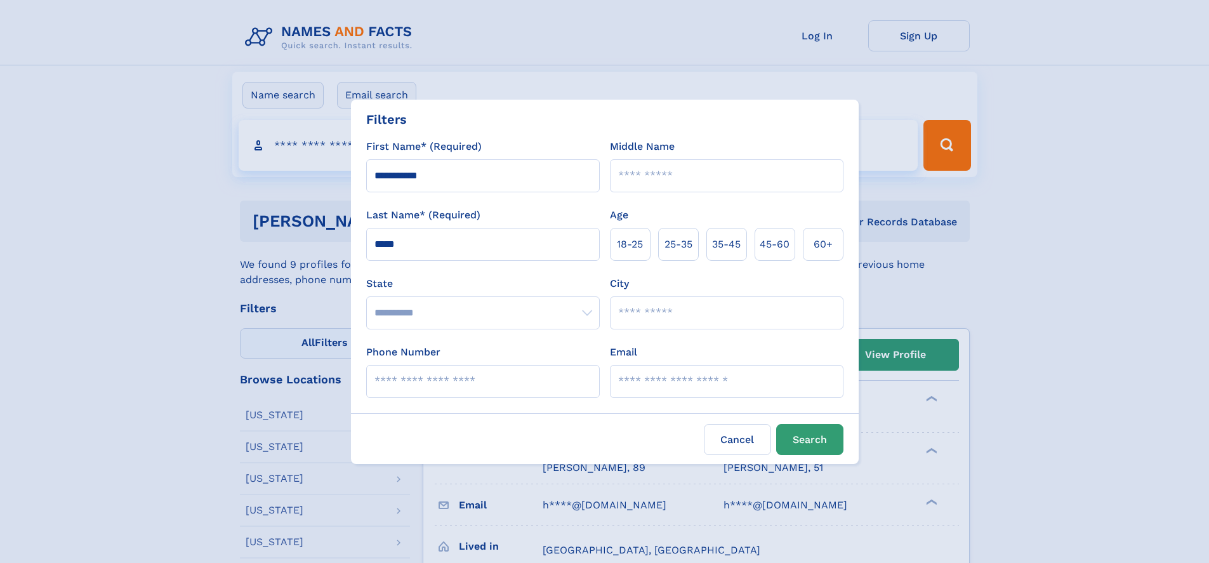  I want to click on label: Age, so click(619, 215).